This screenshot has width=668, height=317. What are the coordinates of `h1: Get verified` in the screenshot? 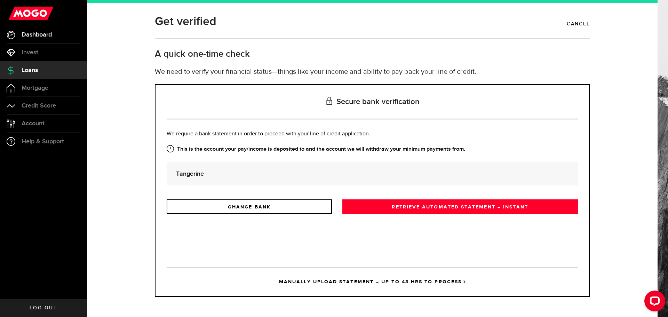 It's located at (185, 22).